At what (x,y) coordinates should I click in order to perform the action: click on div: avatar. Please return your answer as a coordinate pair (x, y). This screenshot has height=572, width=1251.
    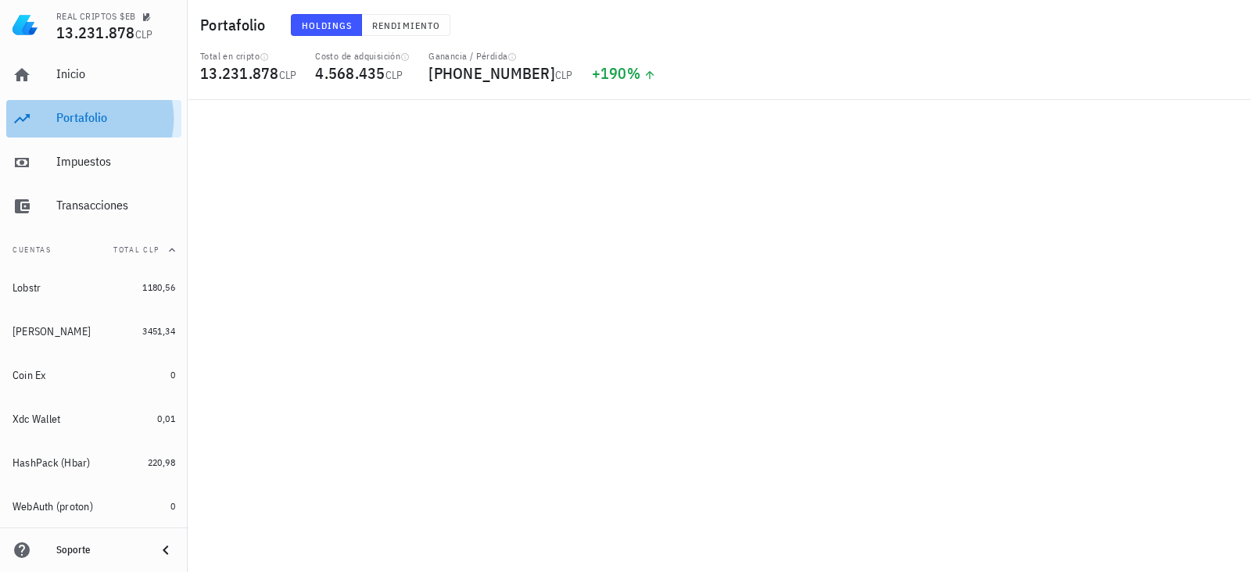
    Looking at the image, I should click on (1229, 25).